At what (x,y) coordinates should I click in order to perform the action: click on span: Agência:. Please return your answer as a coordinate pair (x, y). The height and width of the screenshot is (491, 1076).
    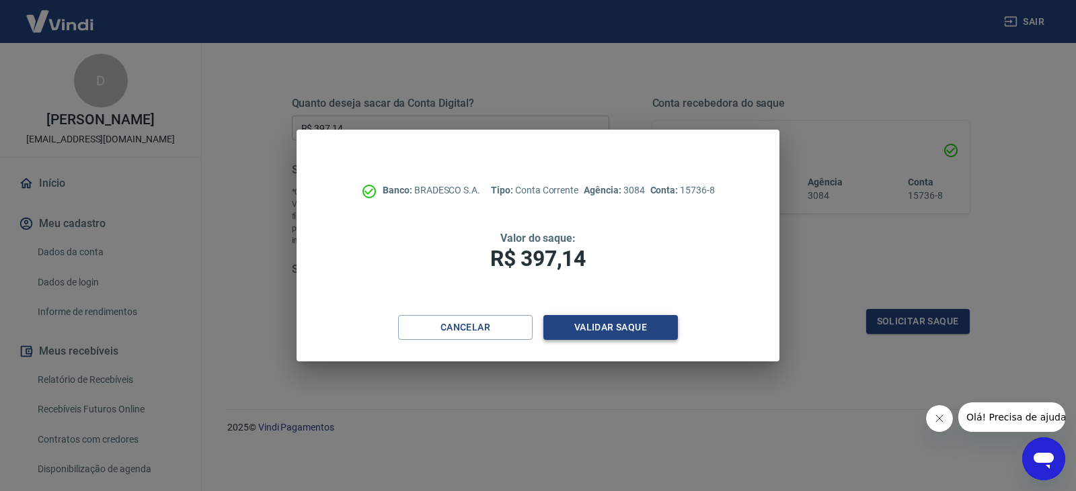
    Looking at the image, I should click on (603, 190).